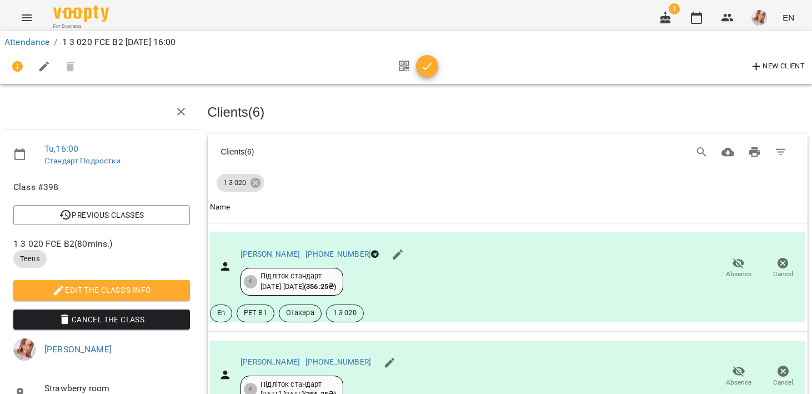  What do you see at coordinates (220, 207) in the screenshot?
I see `div: Sort` at bounding box center [220, 207].